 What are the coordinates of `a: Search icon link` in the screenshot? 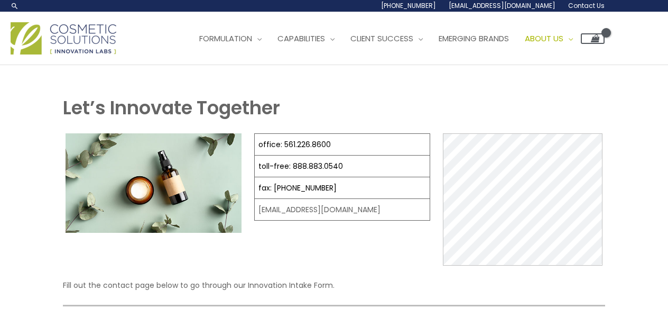 It's located at (15, 6).